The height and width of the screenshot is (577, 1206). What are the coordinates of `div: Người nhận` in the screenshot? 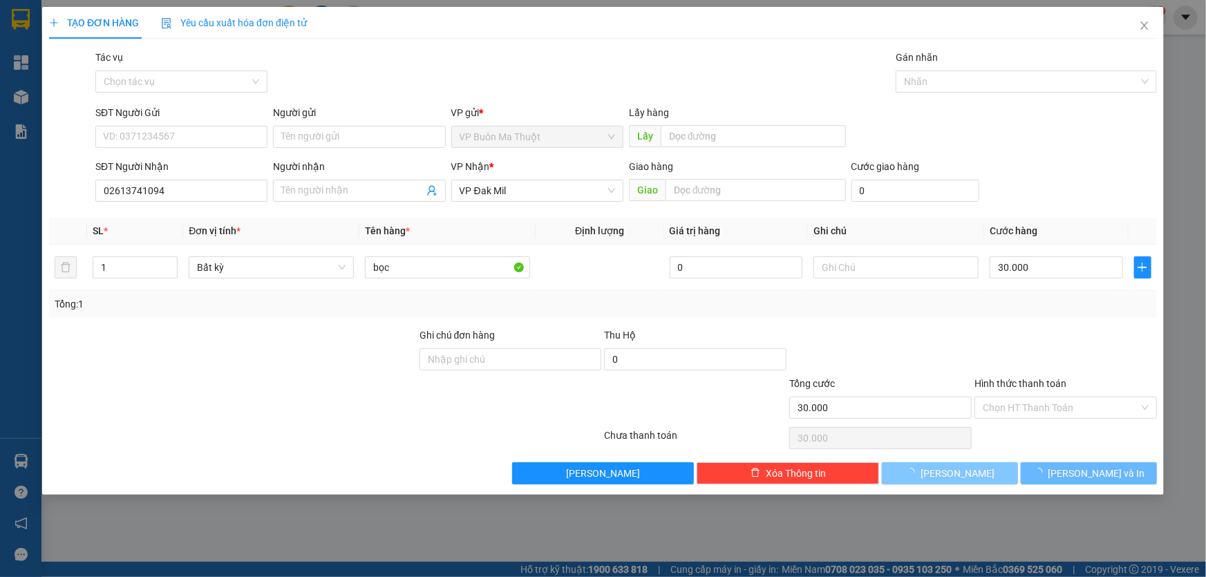 It's located at (359, 167).